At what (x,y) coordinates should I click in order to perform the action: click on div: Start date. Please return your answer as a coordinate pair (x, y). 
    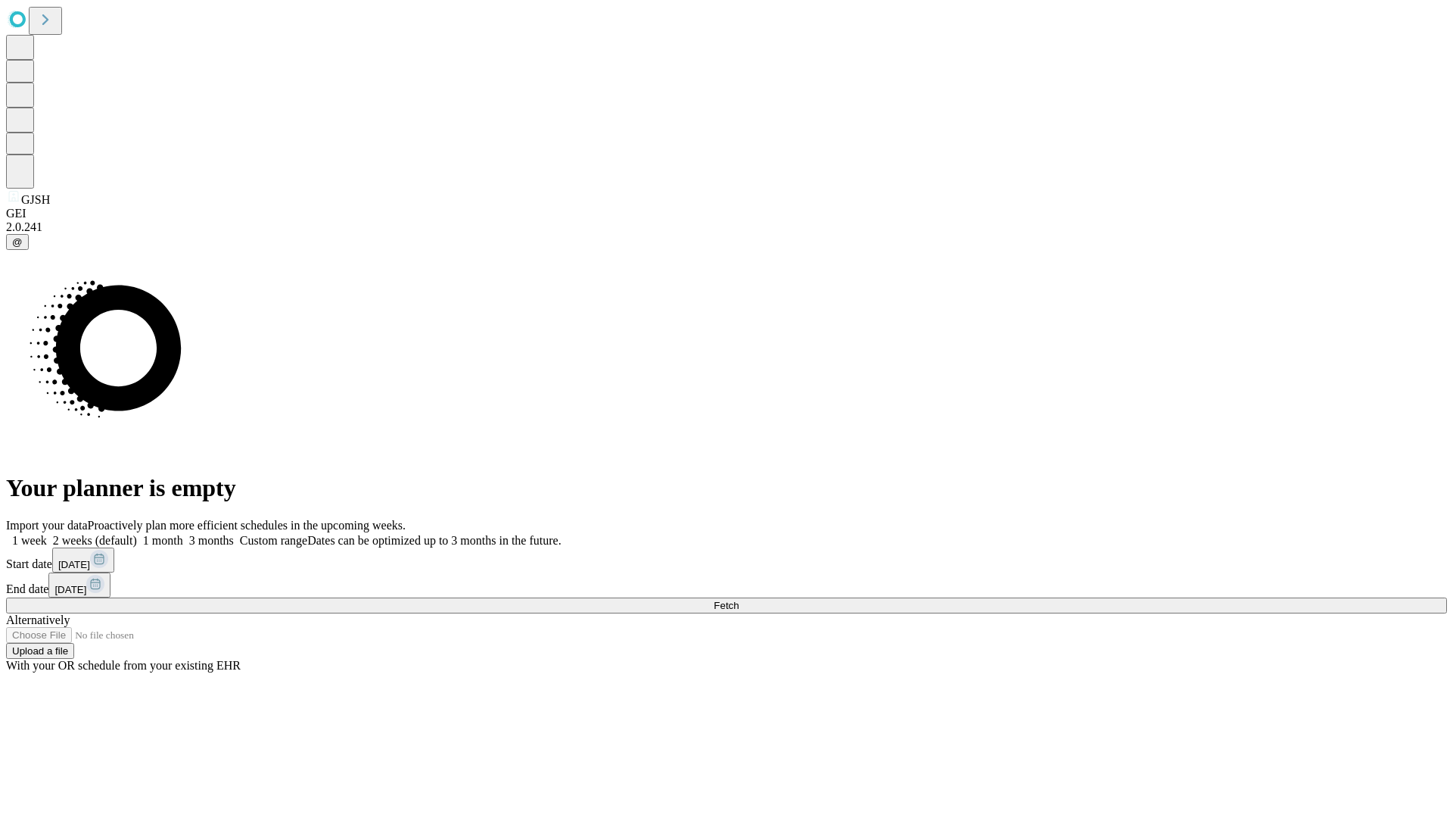
    Looking at the image, I should click on (727, 559).